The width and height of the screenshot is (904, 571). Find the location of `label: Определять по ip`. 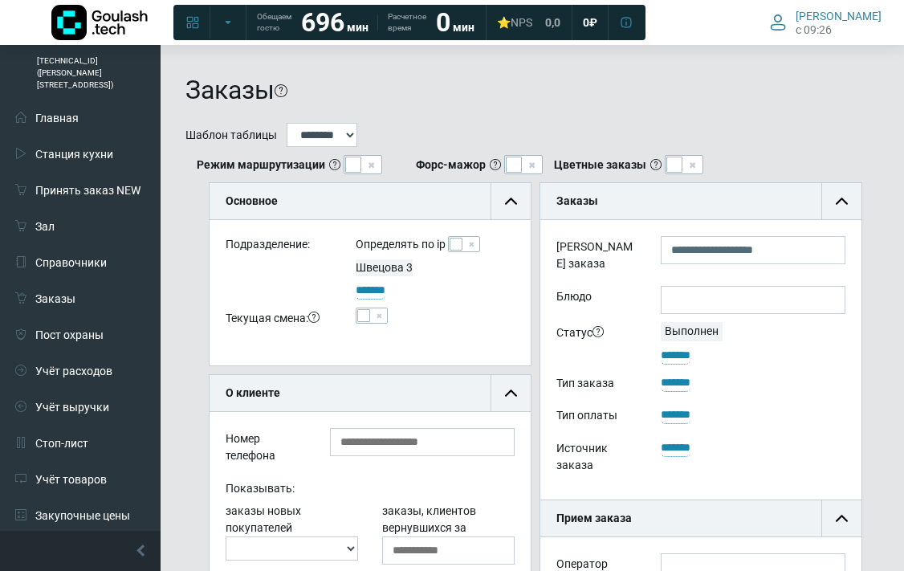

label: Определять по ip is located at coordinates (401, 244).